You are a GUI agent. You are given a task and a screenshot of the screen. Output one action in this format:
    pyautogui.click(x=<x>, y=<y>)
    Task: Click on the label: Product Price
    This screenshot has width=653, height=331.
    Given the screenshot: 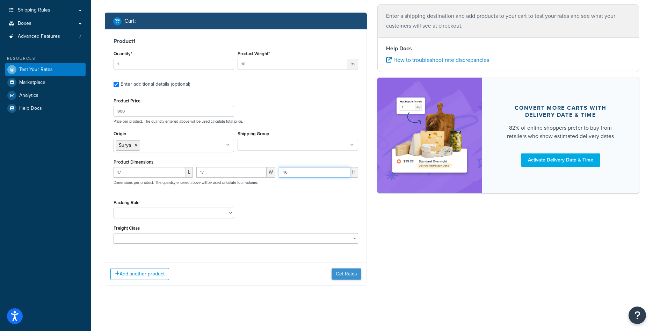 What is the action you would take?
    pyautogui.click(x=127, y=101)
    